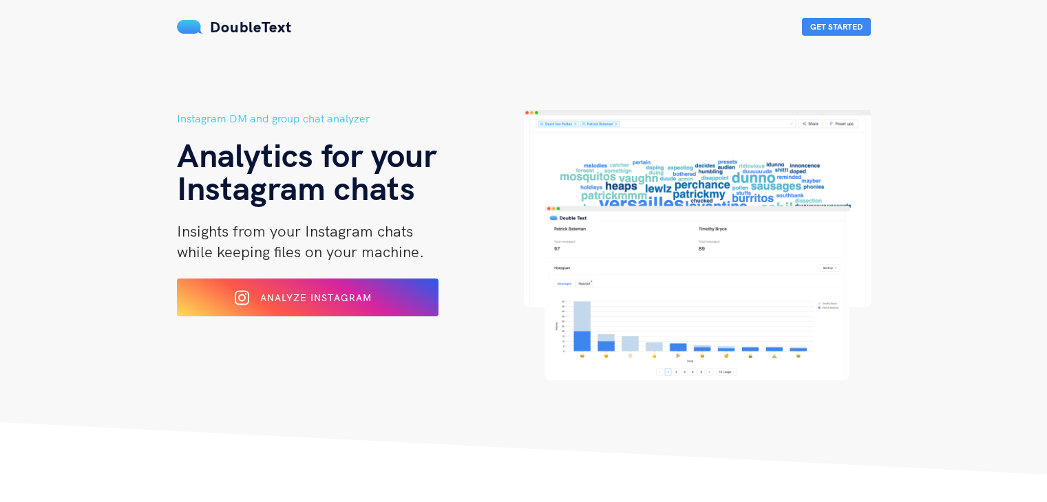 Image resolution: width=1047 pixels, height=502 pixels. What do you see at coordinates (308, 297) in the screenshot?
I see `button: Analyze Instagram` at bounding box center [308, 297].